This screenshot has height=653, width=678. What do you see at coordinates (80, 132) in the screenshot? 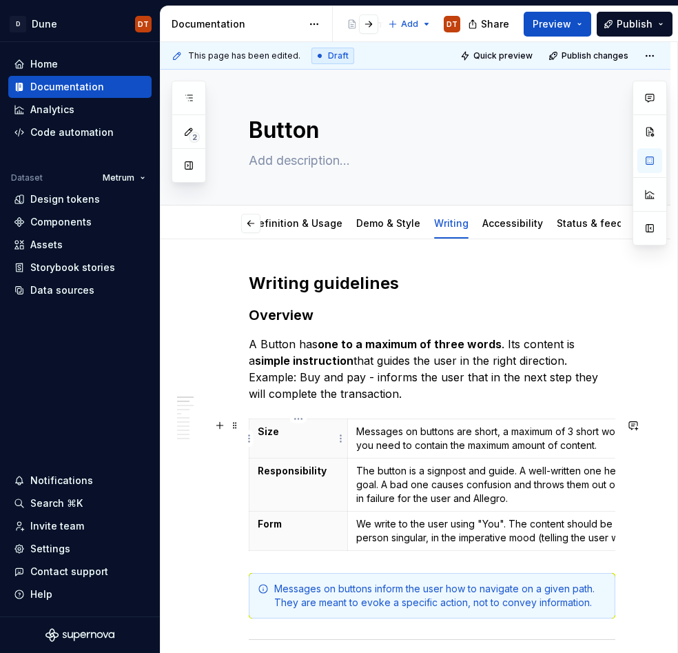
I see `a: Code automation` at bounding box center [80, 132].